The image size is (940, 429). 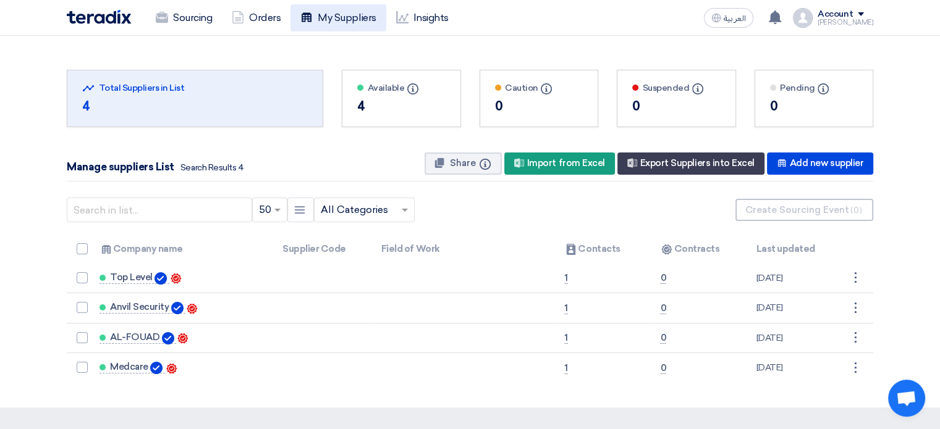 What do you see at coordinates (422, 18) in the screenshot?
I see `a: Insights` at bounding box center [422, 18].